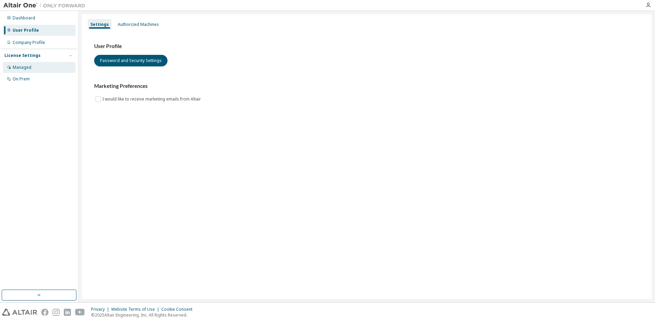 The image size is (655, 322). Describe the element at coordinates (45, 313) in the screenshot. I see `img: facebook.svg` at that location.